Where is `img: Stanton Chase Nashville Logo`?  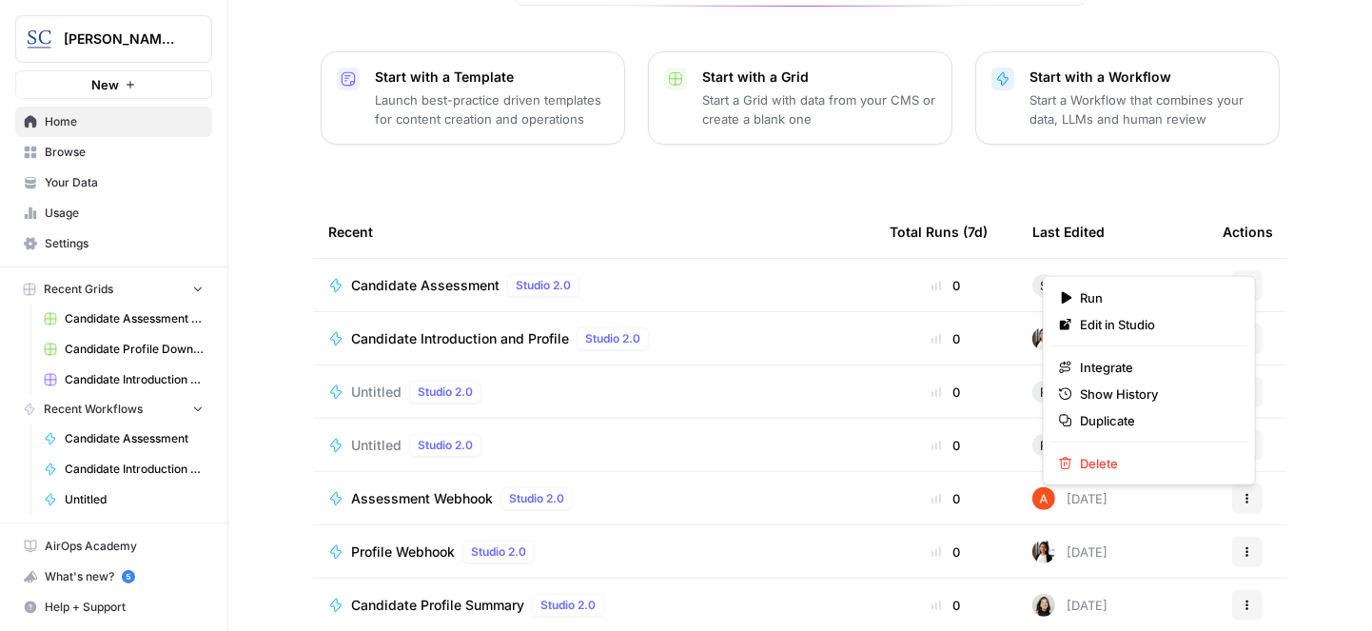 img: Stanton Chase Nashville Logo is located at coordinates (39, 39).